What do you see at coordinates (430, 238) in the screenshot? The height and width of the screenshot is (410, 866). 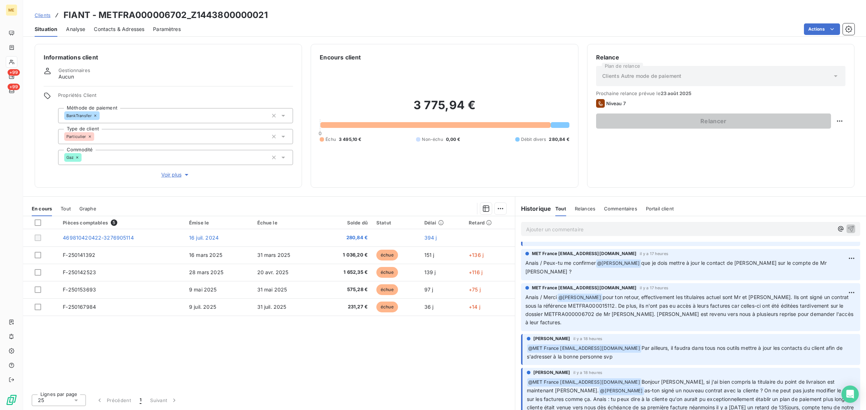 I see `span: 394 j` at bounding box center [430, 238].